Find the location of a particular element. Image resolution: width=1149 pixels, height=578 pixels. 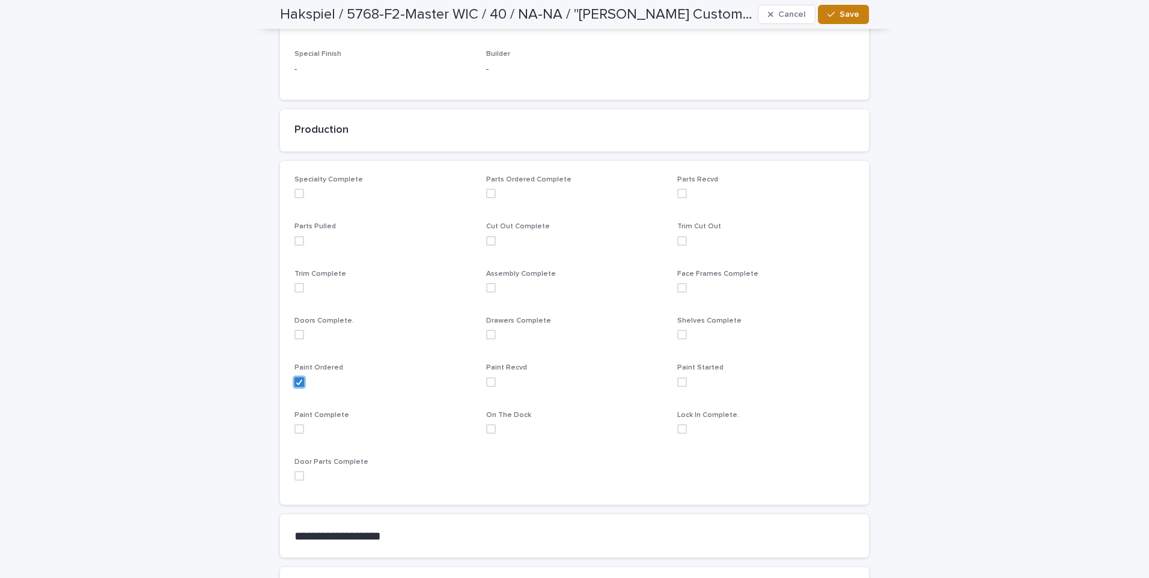

span: Builder is located at coordinates (498, 54).